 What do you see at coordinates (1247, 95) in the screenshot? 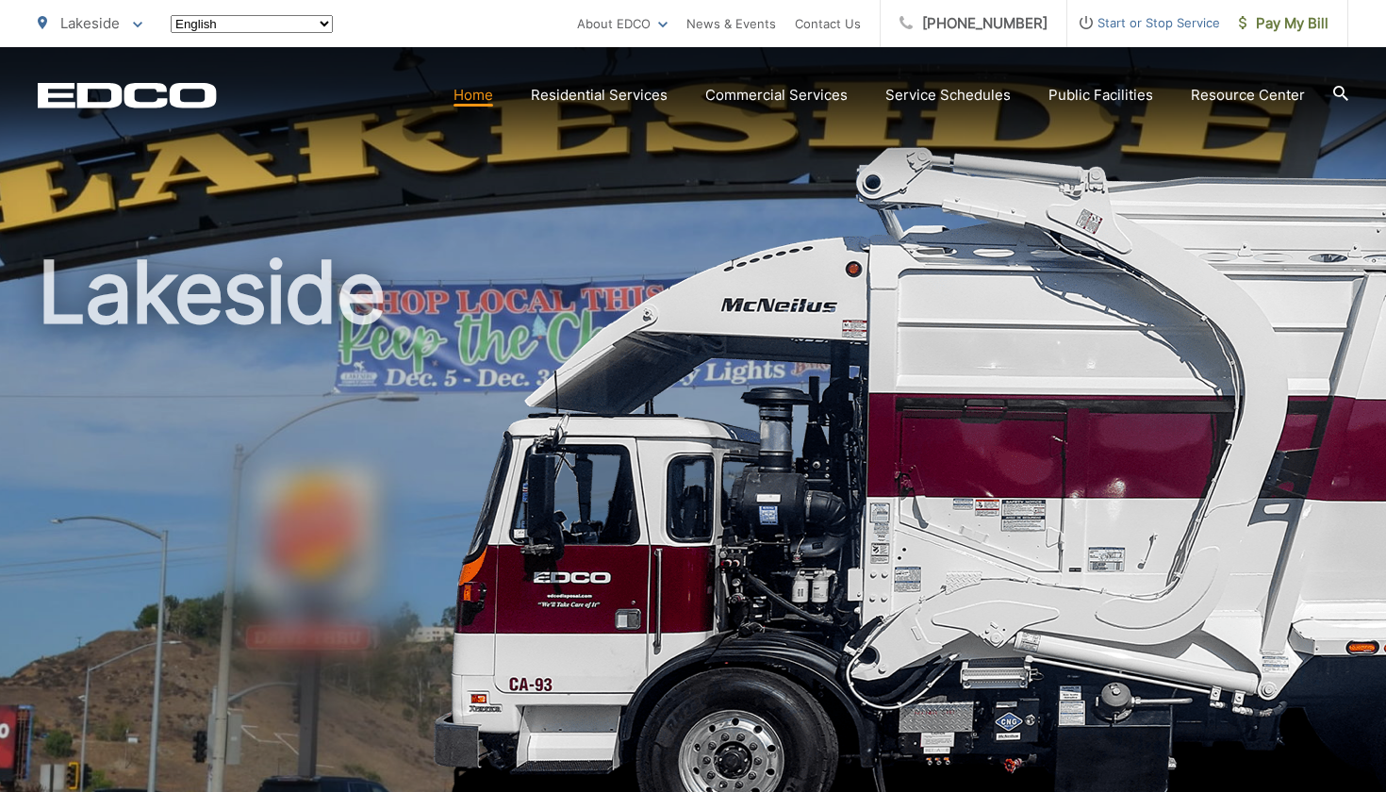
I see `a: Resource Center` at bounding box center [1247, 95].